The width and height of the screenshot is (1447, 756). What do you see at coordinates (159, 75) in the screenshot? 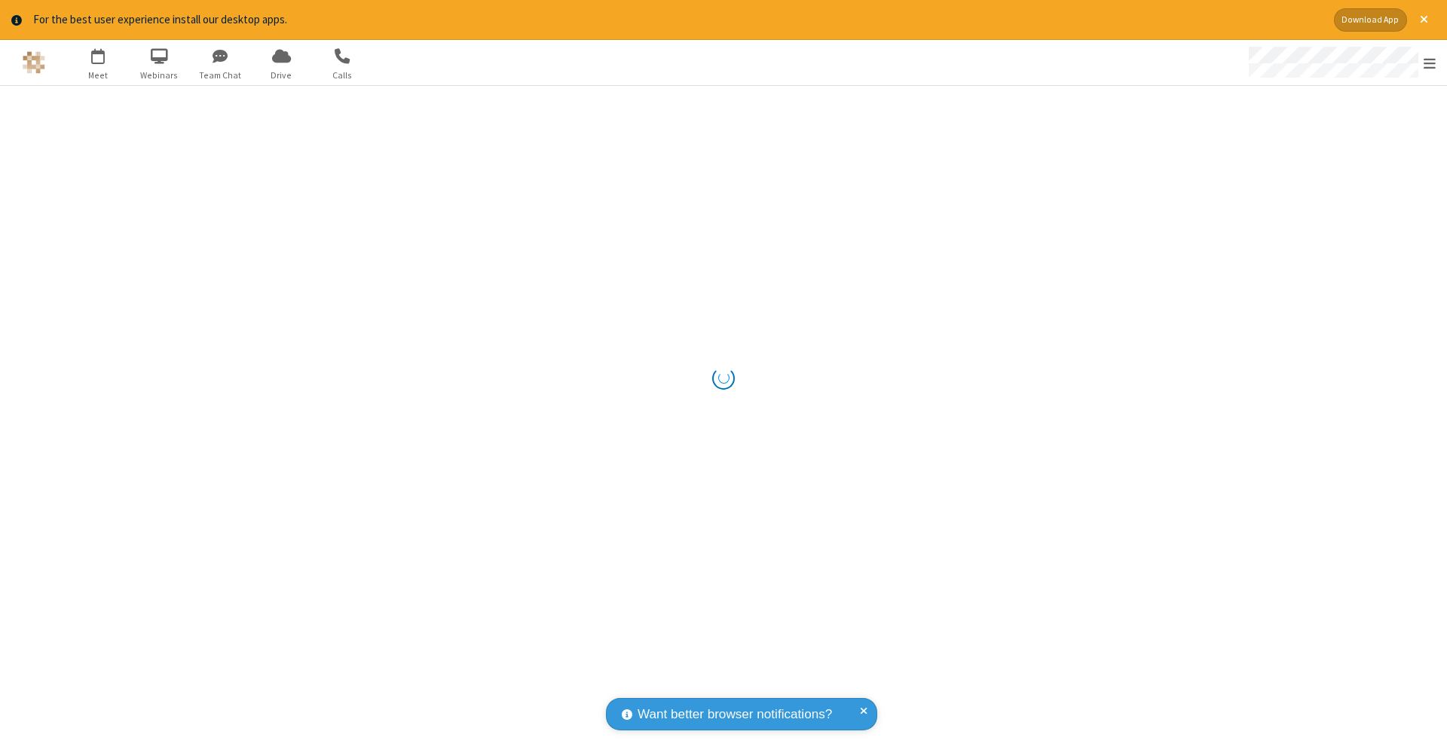
I see `span: Webinars` at bounding box center [159, 75].